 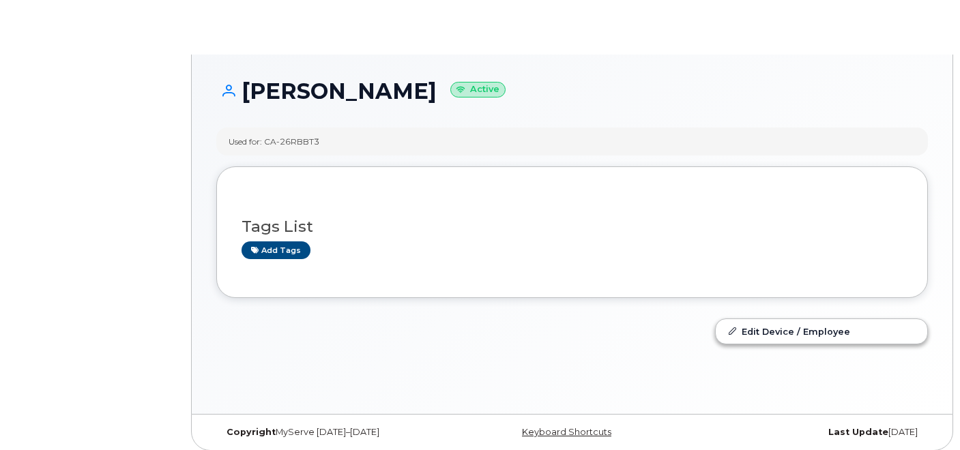 I want to click on div: Used for: CA-26RBBT3, so click(x=274, y=141).